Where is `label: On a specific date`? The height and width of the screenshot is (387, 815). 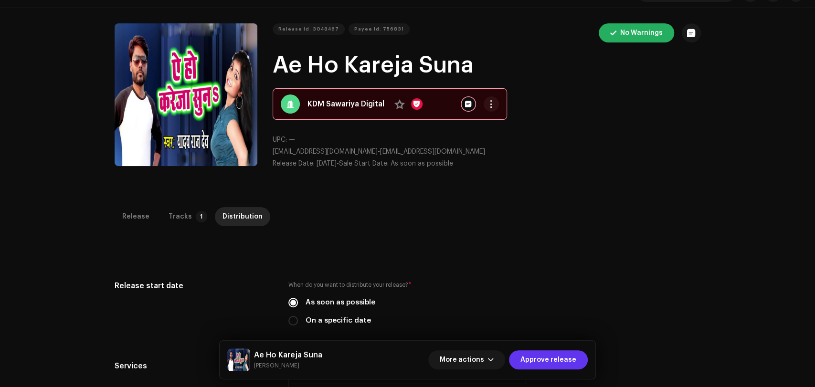
label: On a specific date is located at coordinates (338, 321).